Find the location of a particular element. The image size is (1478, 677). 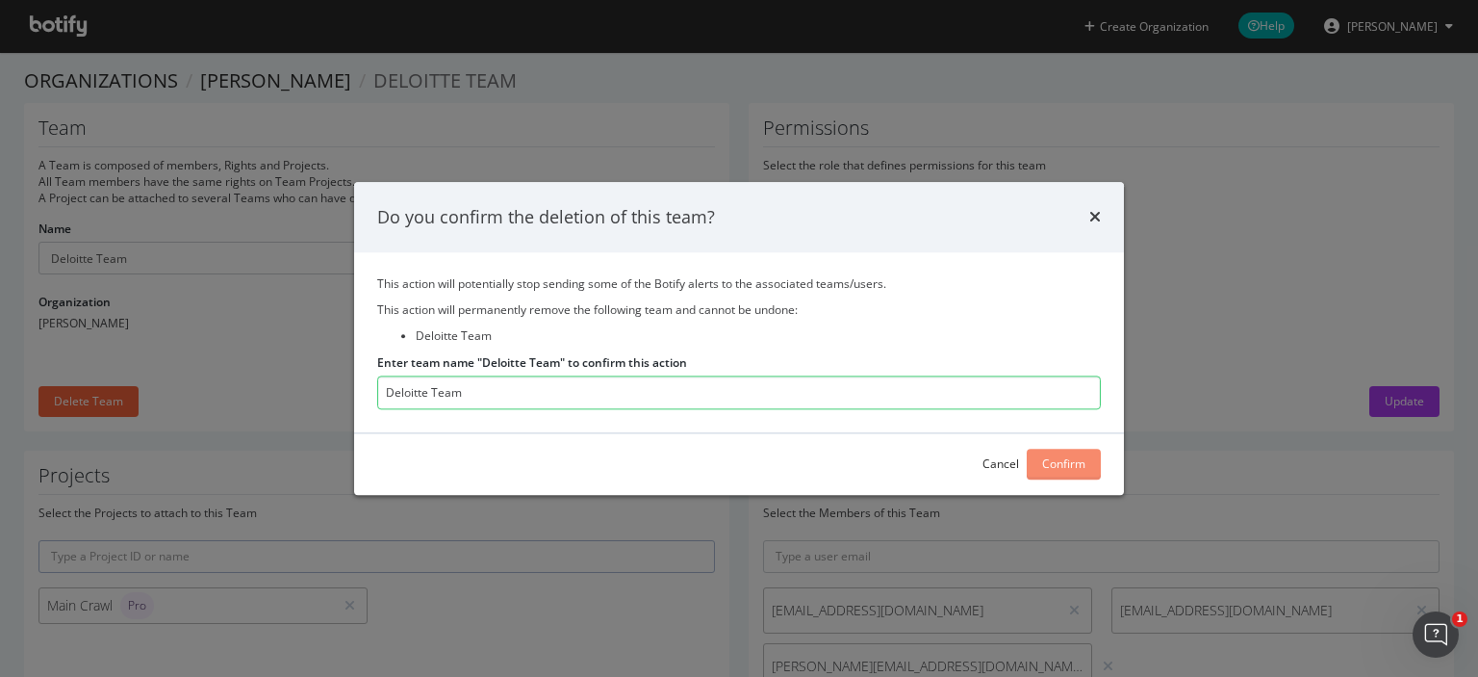

div: Confirm is located at coordinates (1064, 464).